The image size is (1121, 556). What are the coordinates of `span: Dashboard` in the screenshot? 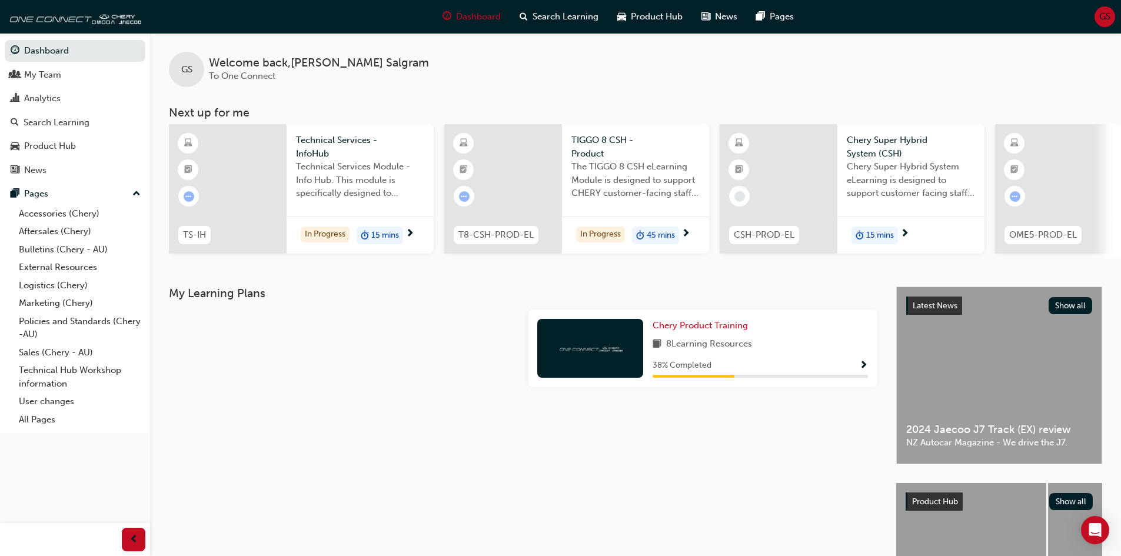 It's located at (479, 16).